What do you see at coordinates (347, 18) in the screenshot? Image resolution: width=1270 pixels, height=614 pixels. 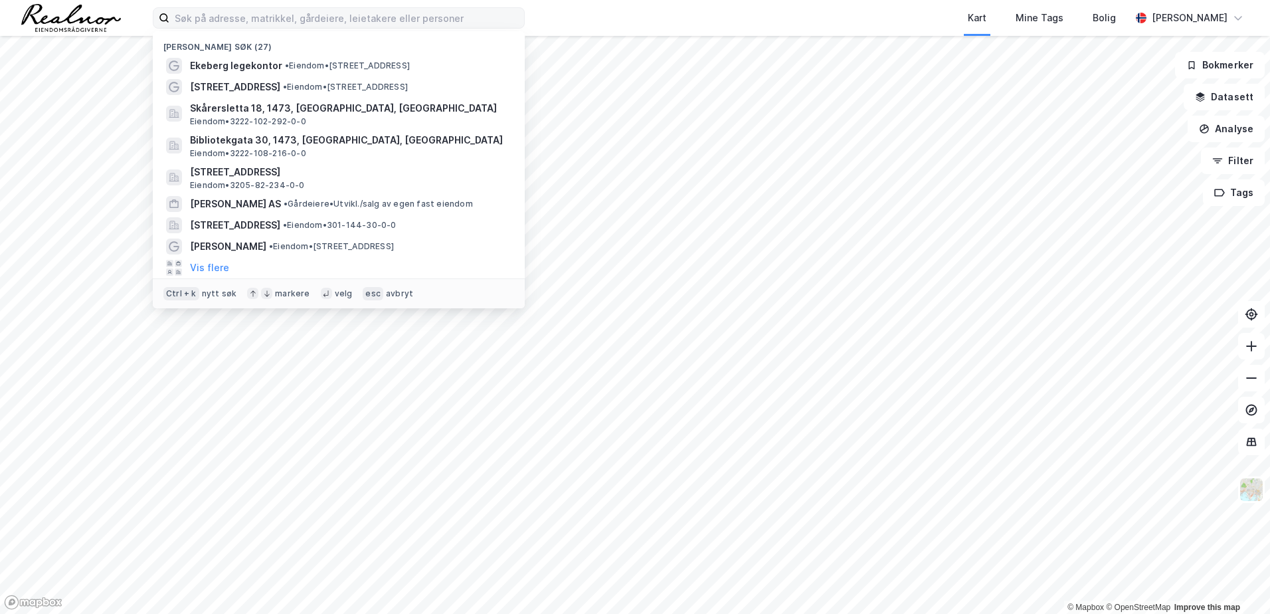 I see `input: Søk på adresse, matrikkel, gårdeiere, leietakere eller personer` at bounding box center [347, 18].